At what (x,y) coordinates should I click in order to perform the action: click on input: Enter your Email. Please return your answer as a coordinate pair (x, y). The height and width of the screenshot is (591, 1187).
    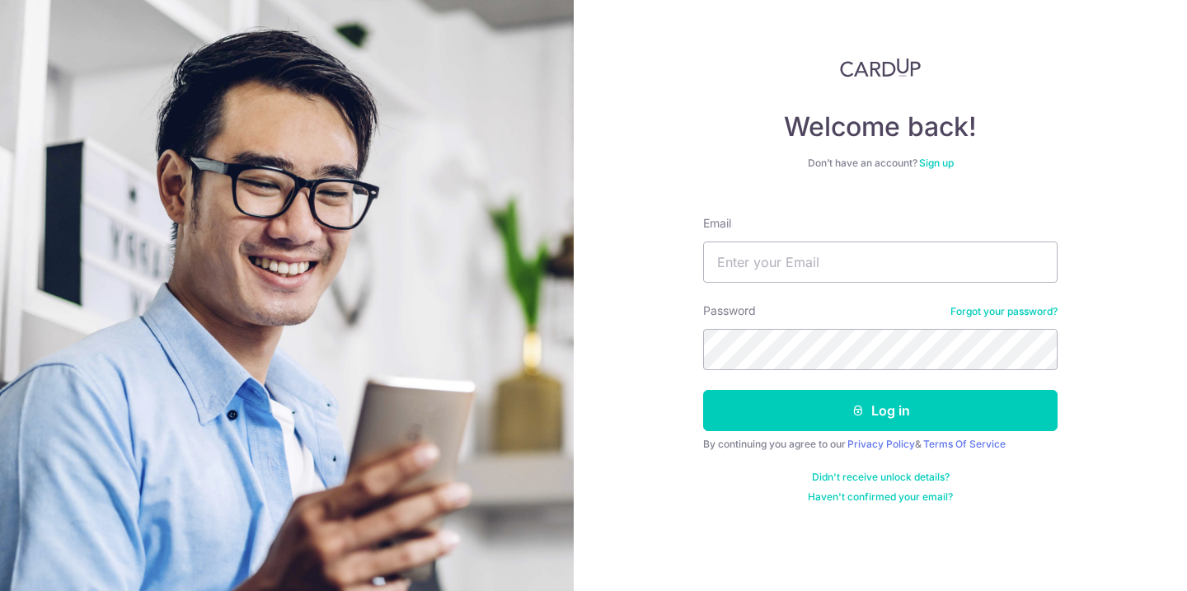
    Looking at the image, I should click on (881, 262).